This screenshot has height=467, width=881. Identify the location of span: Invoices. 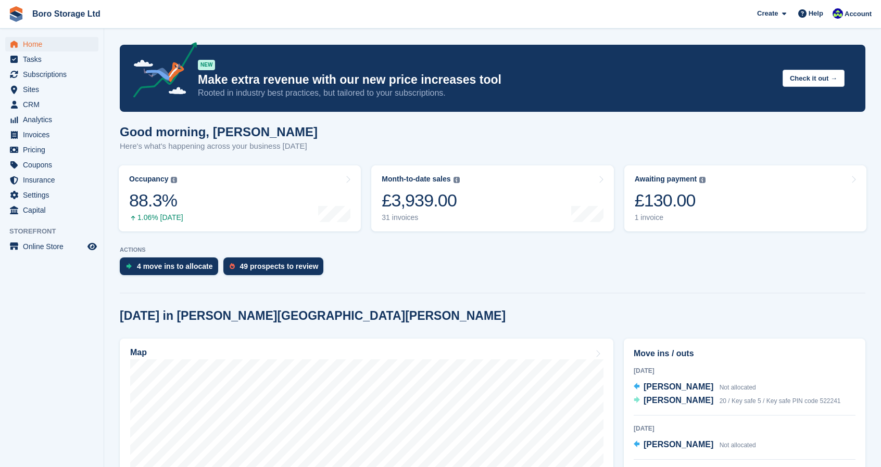
(54, 135).